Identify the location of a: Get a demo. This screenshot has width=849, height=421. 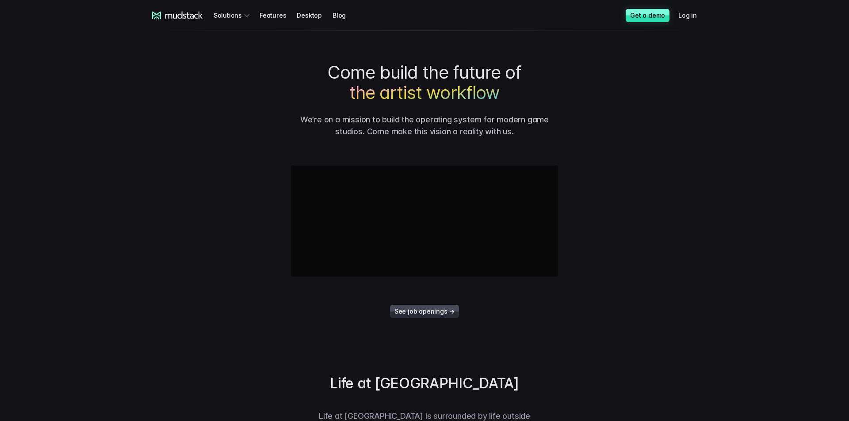
(647, 15).